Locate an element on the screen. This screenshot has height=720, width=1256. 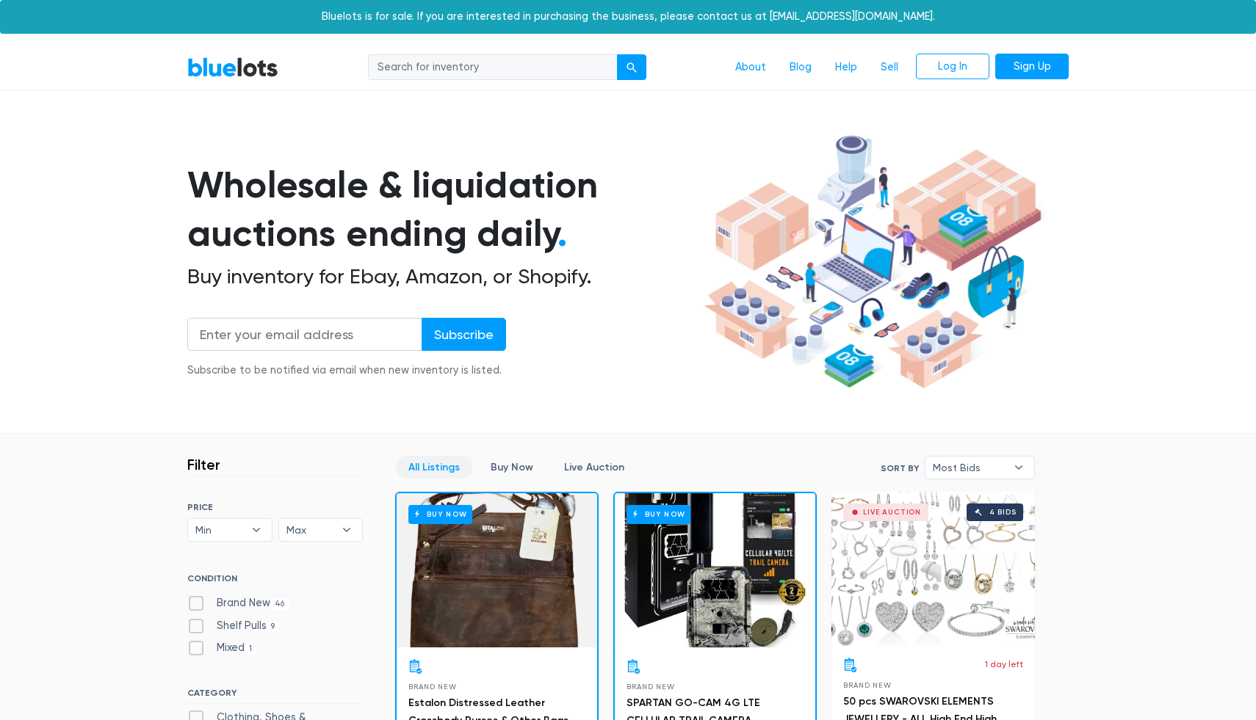
input: Search for inventory is located at coordinates (493, 68).